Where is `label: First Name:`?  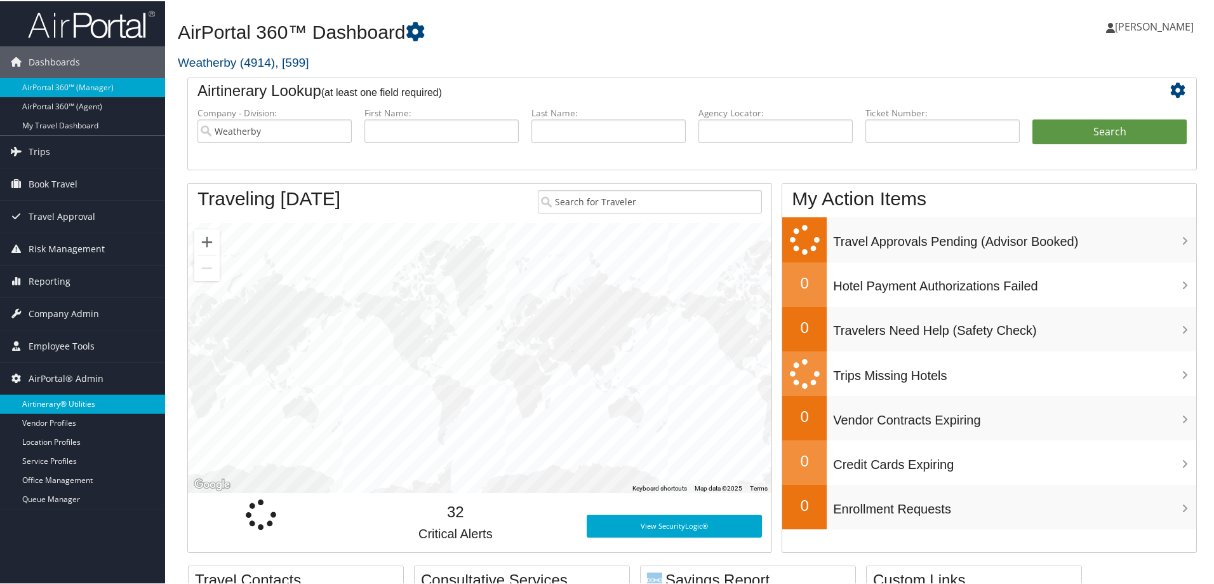
label: First Name: is located at coordinates (441, 112).